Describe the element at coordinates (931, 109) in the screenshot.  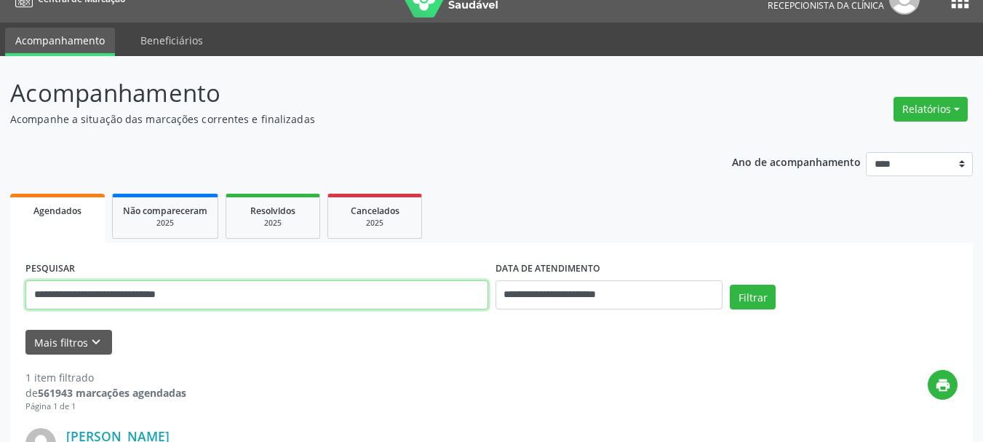
I see `button: Relatórios` at that location.